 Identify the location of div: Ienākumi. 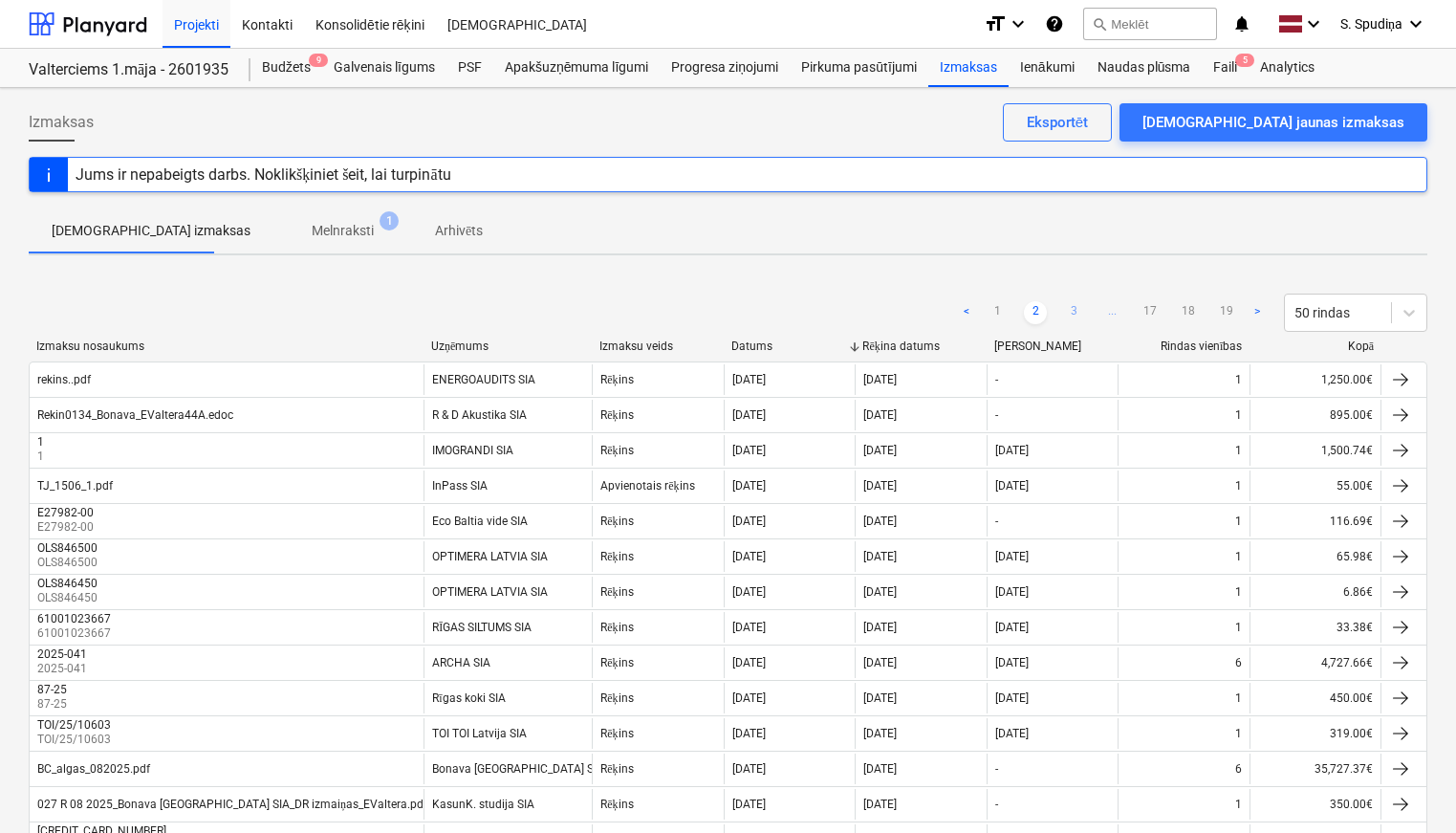
(1047, 68).